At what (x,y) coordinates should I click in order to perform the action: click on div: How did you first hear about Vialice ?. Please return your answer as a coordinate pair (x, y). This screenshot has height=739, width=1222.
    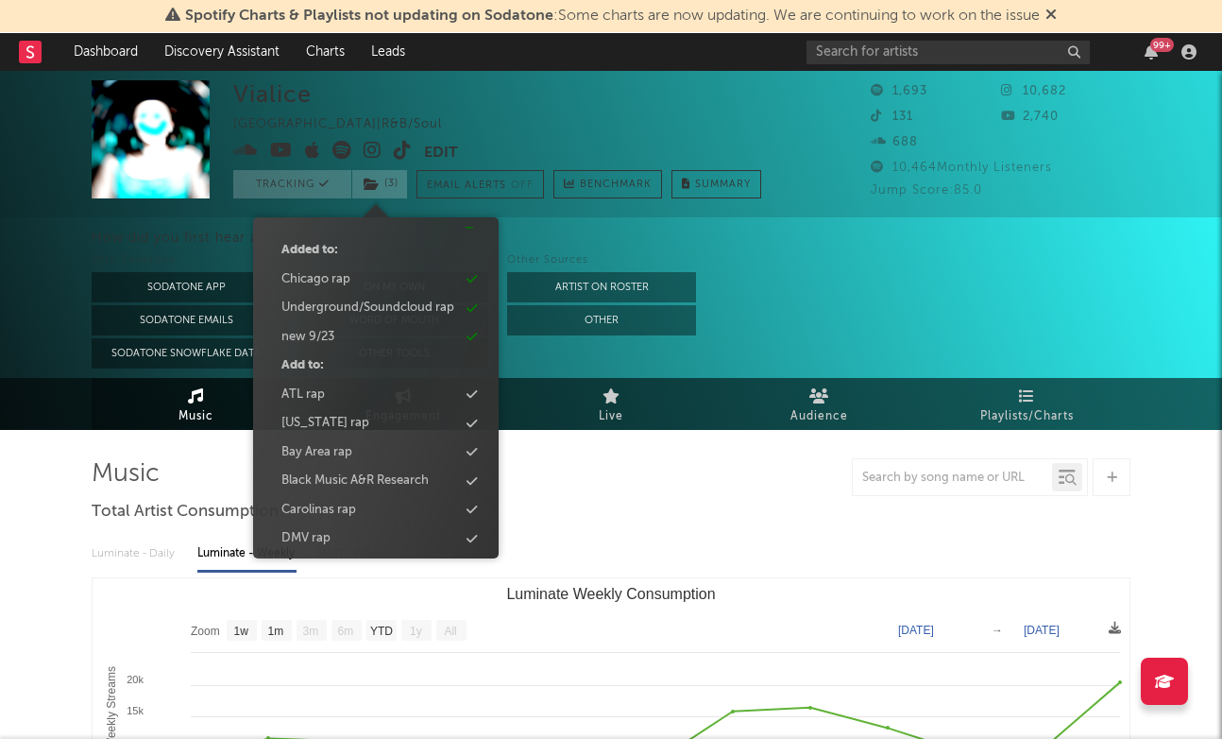
    Looking at the image, I should click on (656, 238).